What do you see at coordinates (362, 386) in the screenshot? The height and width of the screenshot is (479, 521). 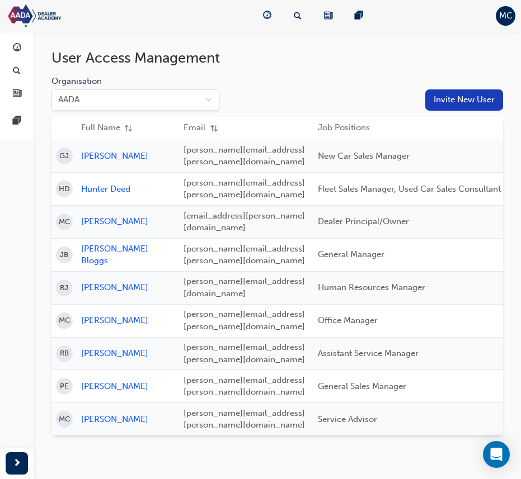 I see `span: General Sales Manager` at bounding box center [362, 386].